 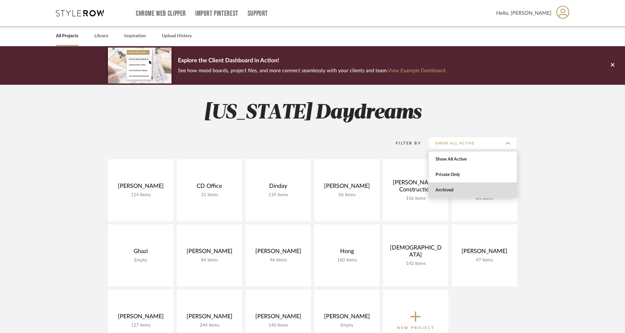 What do you see at coordinates (140, 65) in the screenshot?
I see `img: d5d033c5-7b12-40c2-a960-1ecee1989c38.png` at bounding box center [140, 65].